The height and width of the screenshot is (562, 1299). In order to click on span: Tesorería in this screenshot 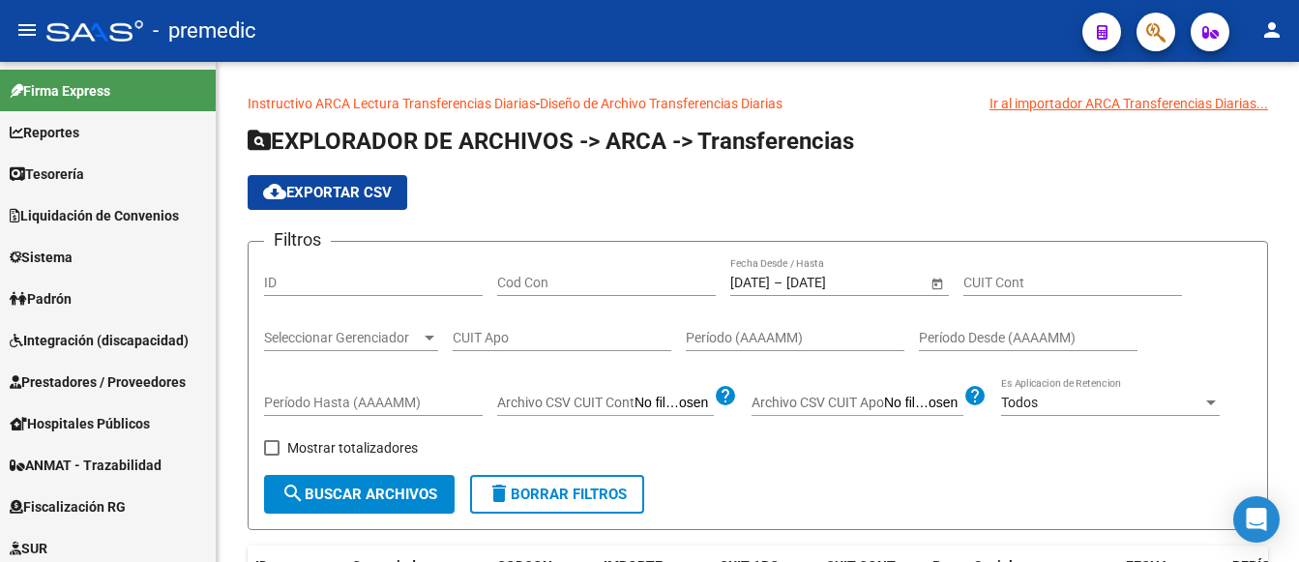, I will do `click(46, 174)`.